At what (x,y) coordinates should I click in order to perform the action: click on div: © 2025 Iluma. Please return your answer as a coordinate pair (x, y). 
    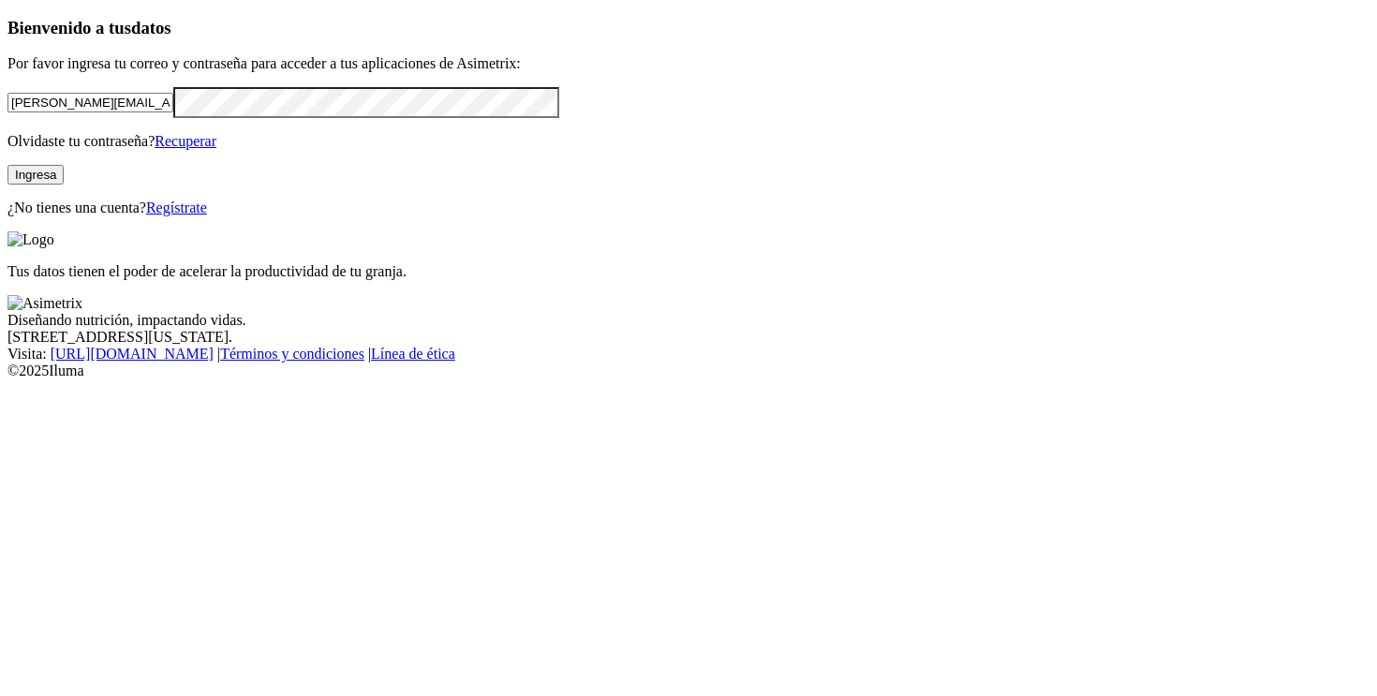
    Looking at the image, I should click on (689, 371).